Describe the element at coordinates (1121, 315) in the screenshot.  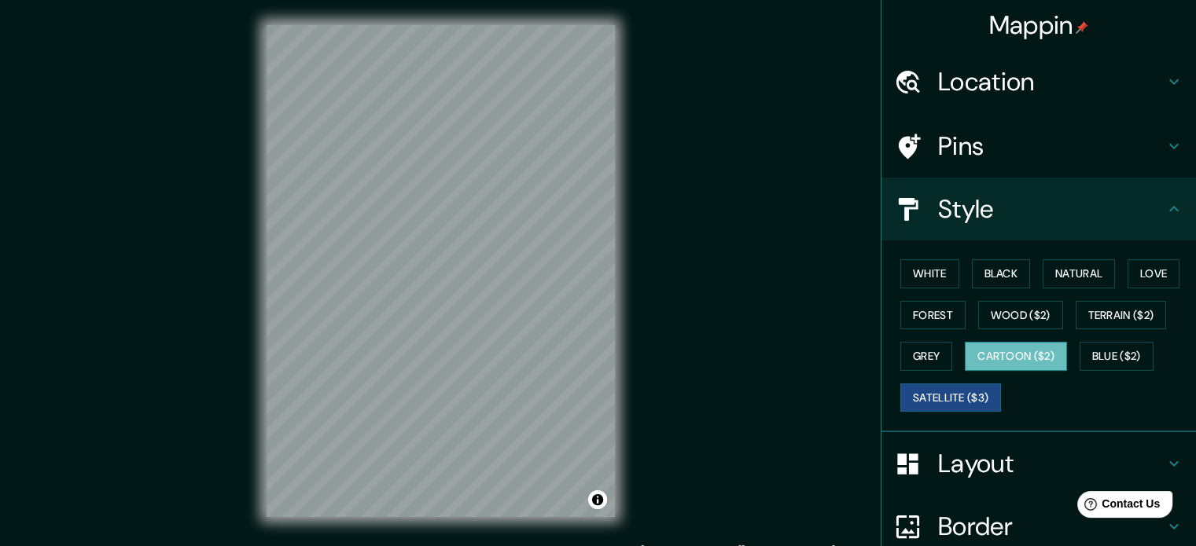
I see `button: Terrain ($2)` at that location.